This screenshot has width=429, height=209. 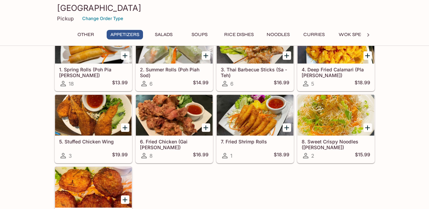 What do you see at coordinates (255, 57) in the screenshot?
I see `a: 3. Thai Barbecue Sticks (Sa - Teh)6$16.99` at bounding box center [255, 57].